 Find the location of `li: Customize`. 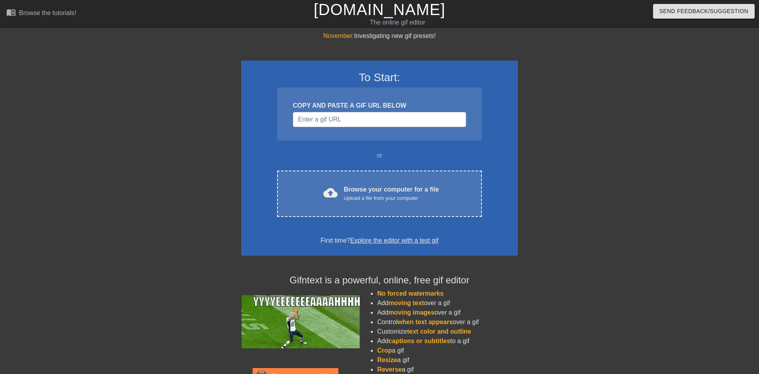

li: Customize is located at coordinates (448, 331).